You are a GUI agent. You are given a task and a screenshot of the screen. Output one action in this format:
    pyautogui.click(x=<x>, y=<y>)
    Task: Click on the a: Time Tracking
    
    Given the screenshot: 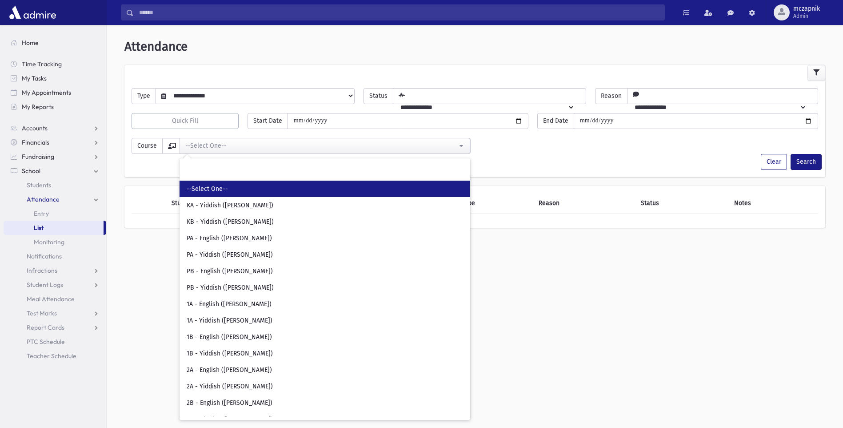 What is the action you would take?
    pyautogui.click(x=55, y=64)
    